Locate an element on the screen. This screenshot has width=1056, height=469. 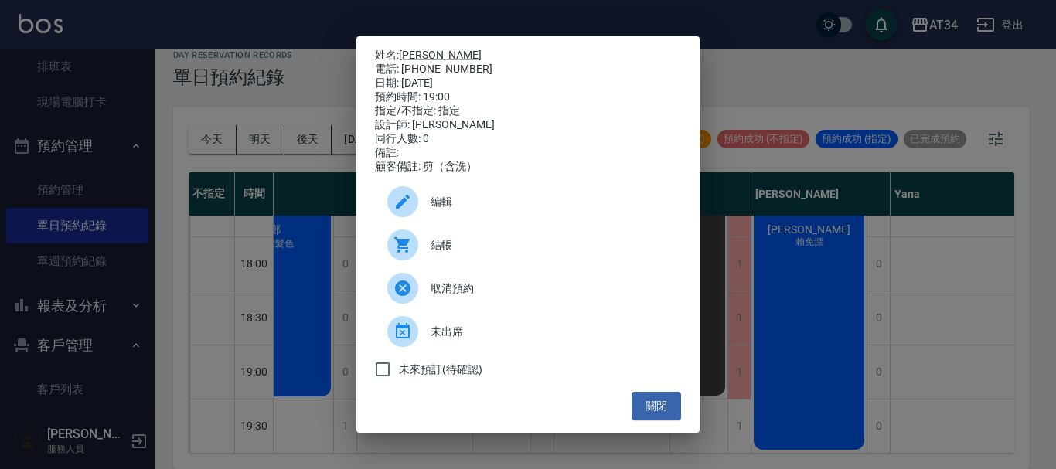
span: 未來預訂(待確認) is located at coordinates (441, 369).